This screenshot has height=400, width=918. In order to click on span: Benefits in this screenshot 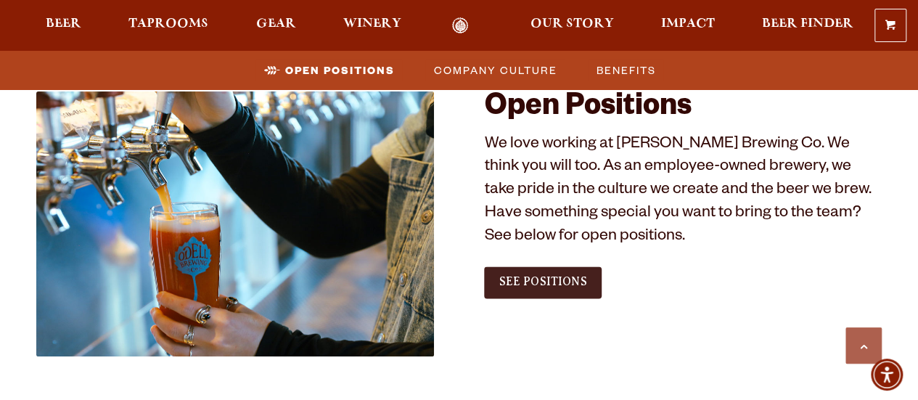, I will do `click(626, 70)`.